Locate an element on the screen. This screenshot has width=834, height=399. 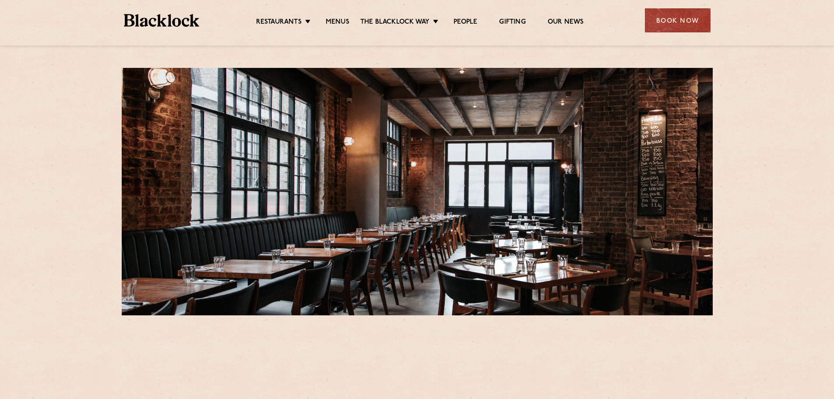
a: Our News is located at coordinates (565, 23).